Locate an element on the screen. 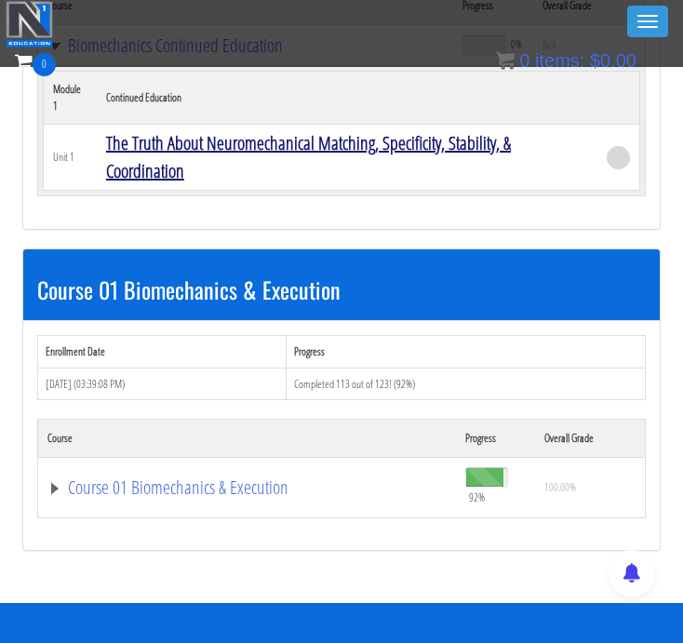 This screenshot has width=683, height=643. td: Unit 1 is located at coordinates (70, 157).